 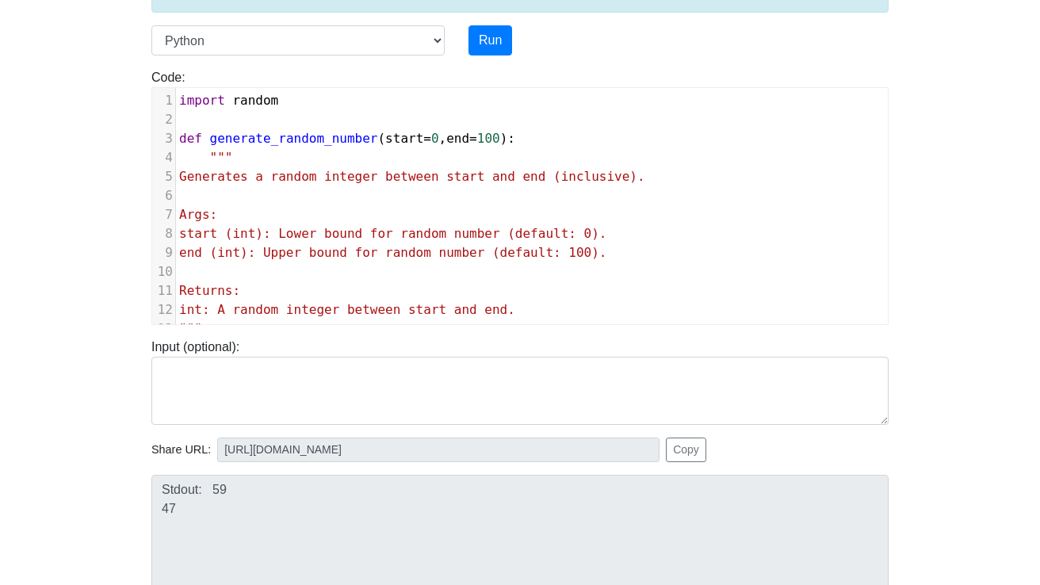 What do you see at coordinates (685, 449) in the screenshot?
I see `button: Copy` at bounding box center [685, 449].